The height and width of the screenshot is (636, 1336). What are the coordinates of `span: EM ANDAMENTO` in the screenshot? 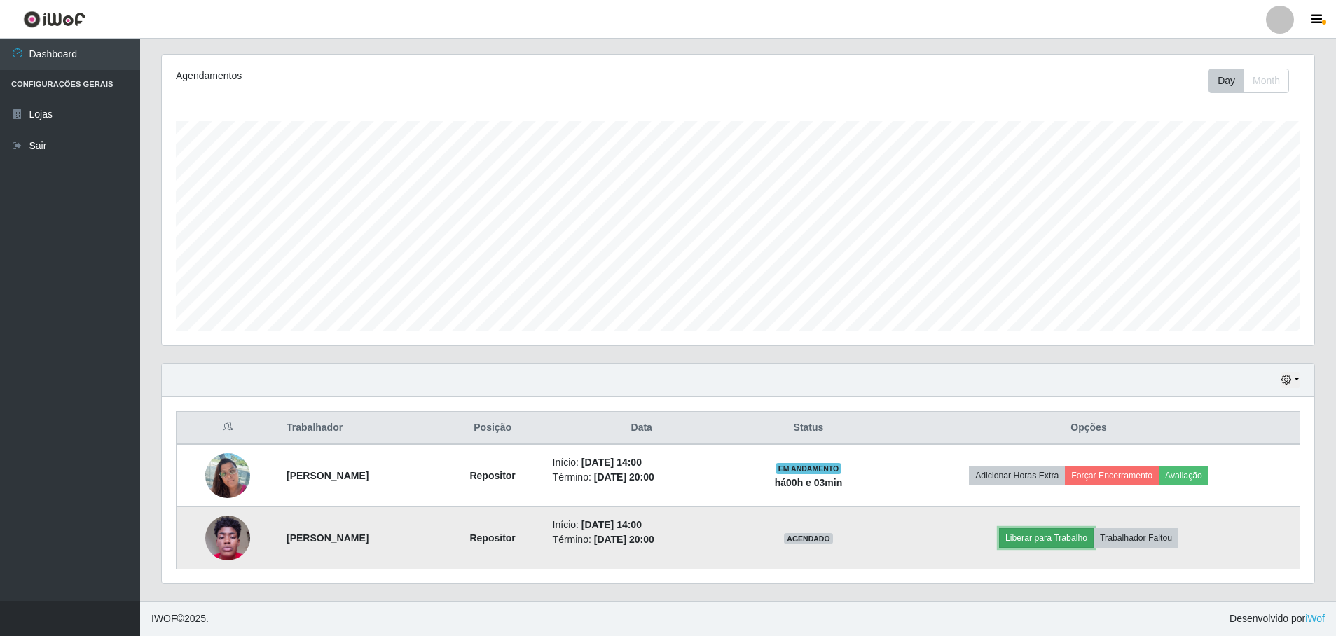 It's located at (809, 469).